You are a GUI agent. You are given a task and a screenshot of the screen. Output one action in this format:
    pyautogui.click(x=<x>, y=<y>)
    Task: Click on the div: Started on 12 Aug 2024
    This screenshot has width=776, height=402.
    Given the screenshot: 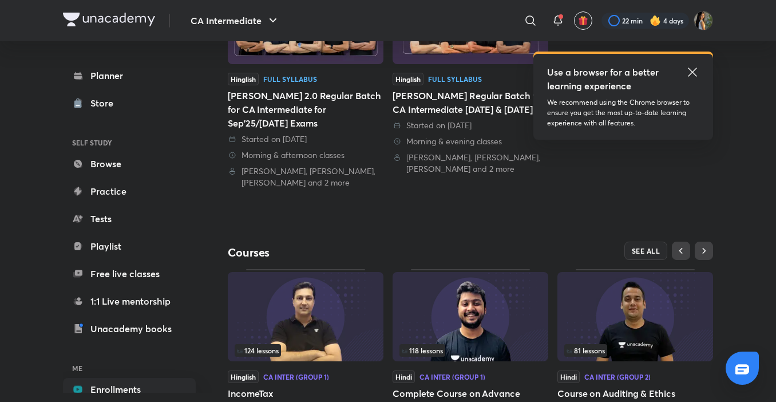 What is the action you would take?
    pyautogui.click(x=305, y=139)
    